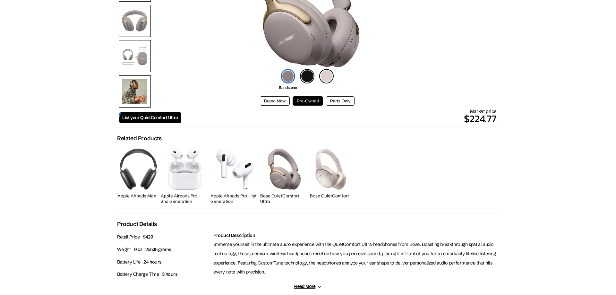  I want to click on a: Airpods Pro 1st Generation Apple Airpods Pro - 1st Generation, so click(234, 175).